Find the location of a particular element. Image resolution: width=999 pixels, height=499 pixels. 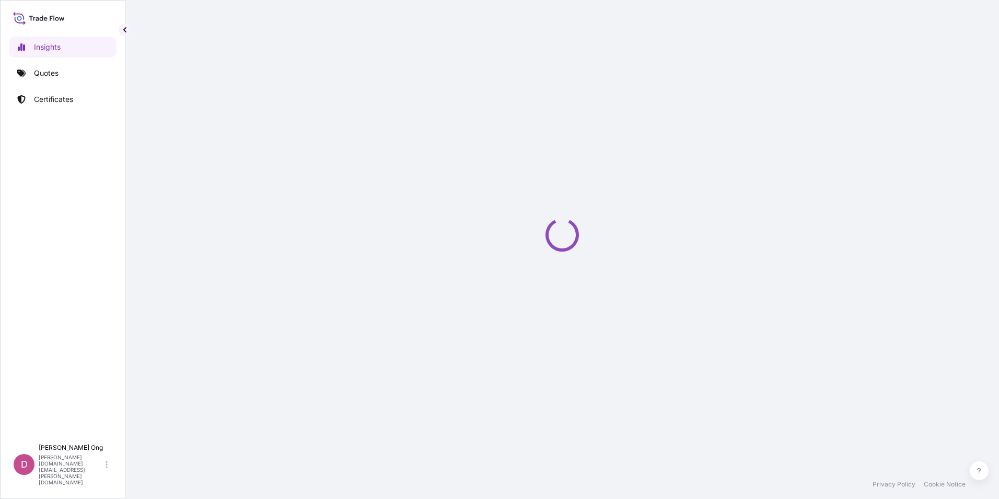

a: Quotes is located at coordinates (63, 73).